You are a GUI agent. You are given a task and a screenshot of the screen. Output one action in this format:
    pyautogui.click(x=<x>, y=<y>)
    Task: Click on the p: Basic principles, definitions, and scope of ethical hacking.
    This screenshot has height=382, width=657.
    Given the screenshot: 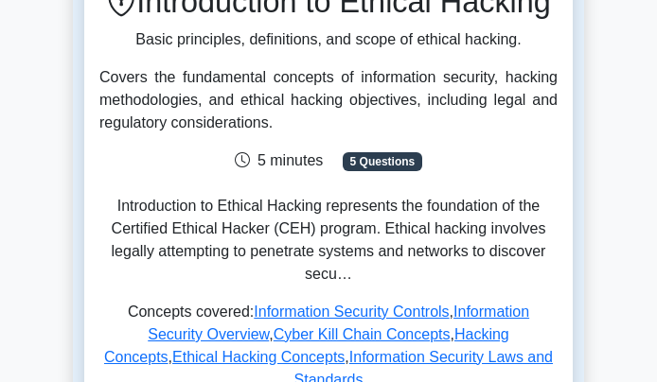 What is the action you would take?
    pyautogui.click(x=329, y=40)
    